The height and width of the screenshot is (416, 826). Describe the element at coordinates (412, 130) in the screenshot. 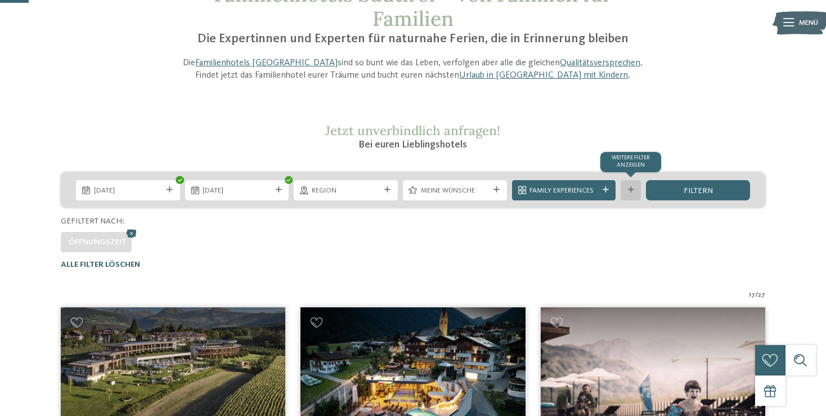

I see `span: Jetzt unverbindlich anfragen!` at that location.